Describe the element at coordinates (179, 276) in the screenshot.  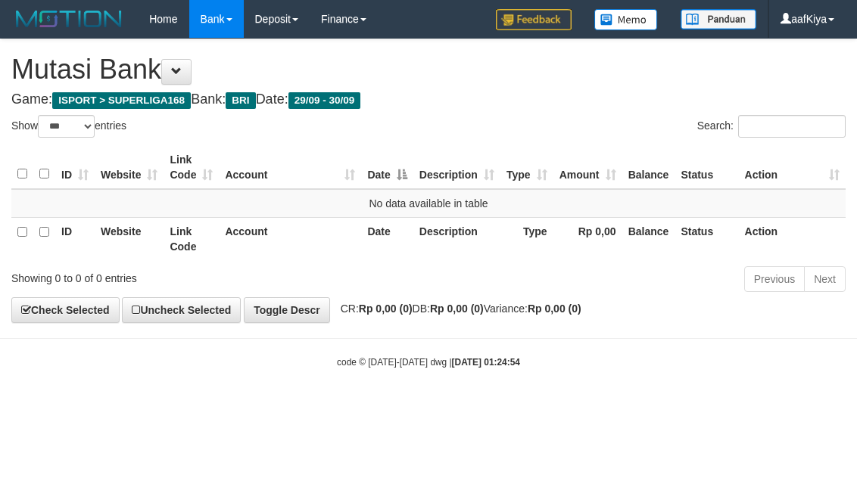
I see `div: Showing 0 to 0 of 0 entries` at that location.